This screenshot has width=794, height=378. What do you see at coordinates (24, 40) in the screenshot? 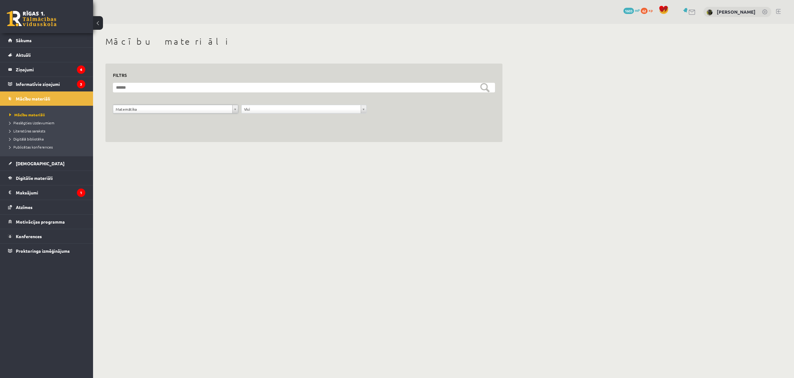
I see `span: Sākums` at bounding box center [24, 40].